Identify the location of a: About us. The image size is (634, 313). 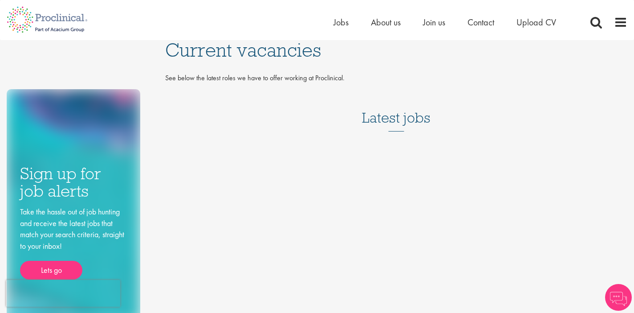
(386, 22).